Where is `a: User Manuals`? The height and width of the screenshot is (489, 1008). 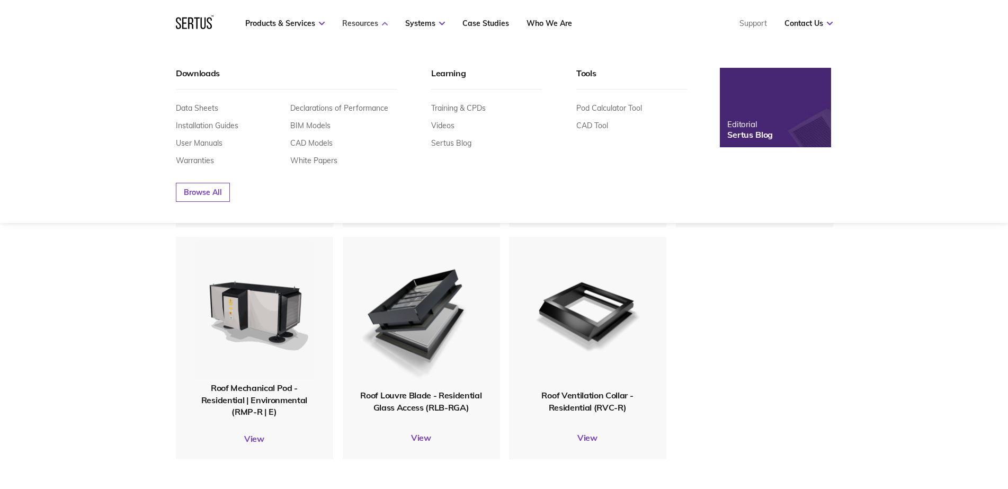 a: User Manuals is located at coordinates (199, 143).